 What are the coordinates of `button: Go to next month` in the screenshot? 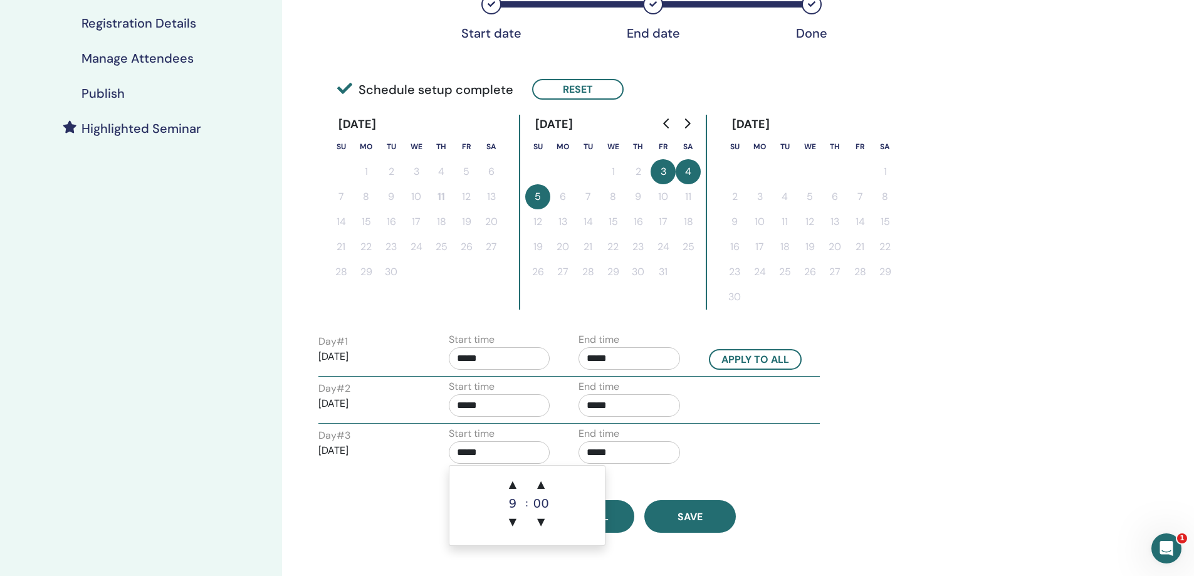 It's located at (687, 123).